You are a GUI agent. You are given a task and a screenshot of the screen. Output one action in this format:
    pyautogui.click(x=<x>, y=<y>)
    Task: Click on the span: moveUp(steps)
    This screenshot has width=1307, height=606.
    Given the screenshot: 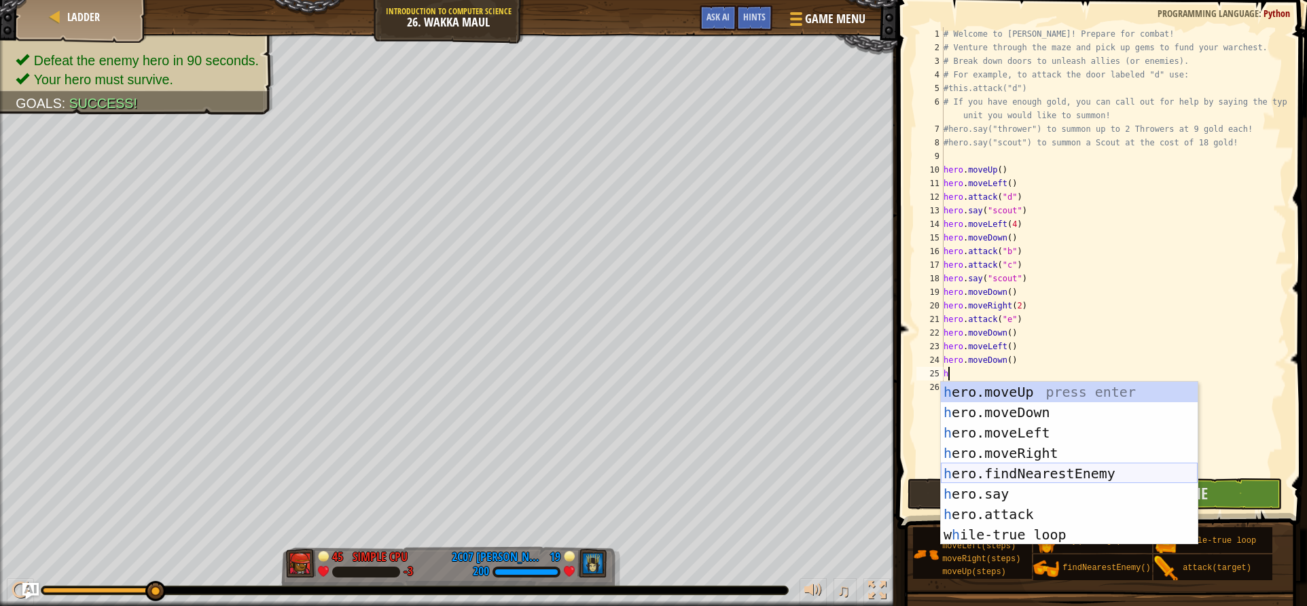 What is the action you would take?
    pyautogui.click(x=974, y=572)
    